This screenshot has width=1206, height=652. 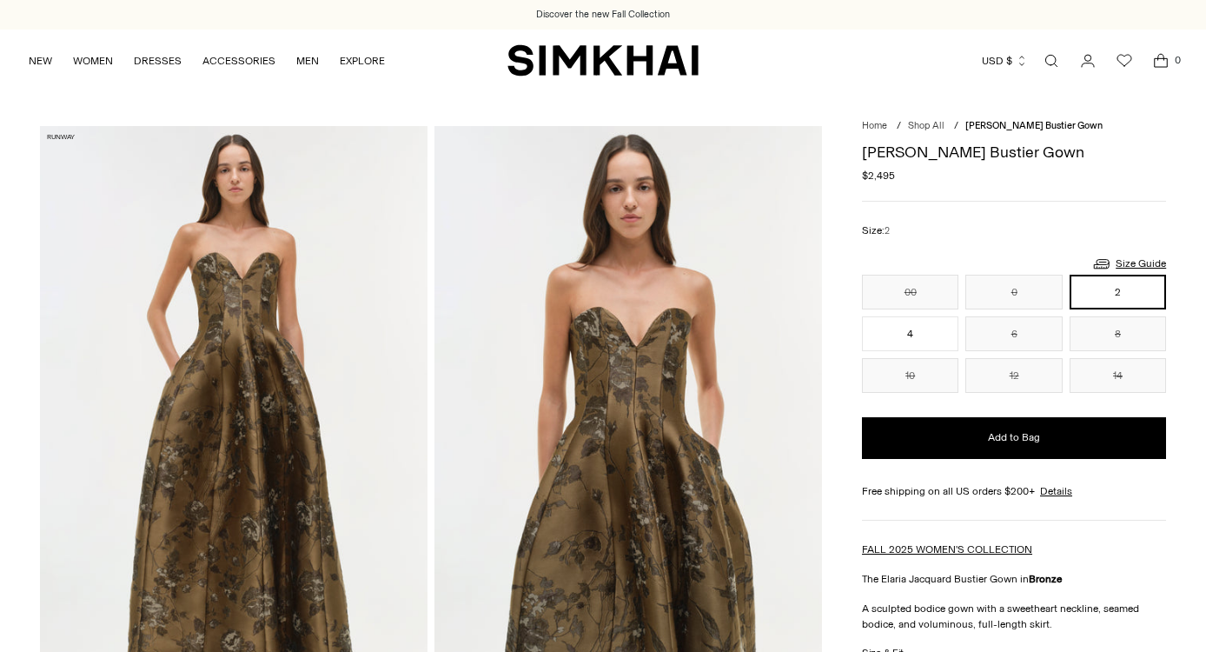 I want to click on p: A sculpted bodice gown with a sweetheart neckline, seamed bodice, and voluminous, full-length skirt., so click(x=1014, y=616).